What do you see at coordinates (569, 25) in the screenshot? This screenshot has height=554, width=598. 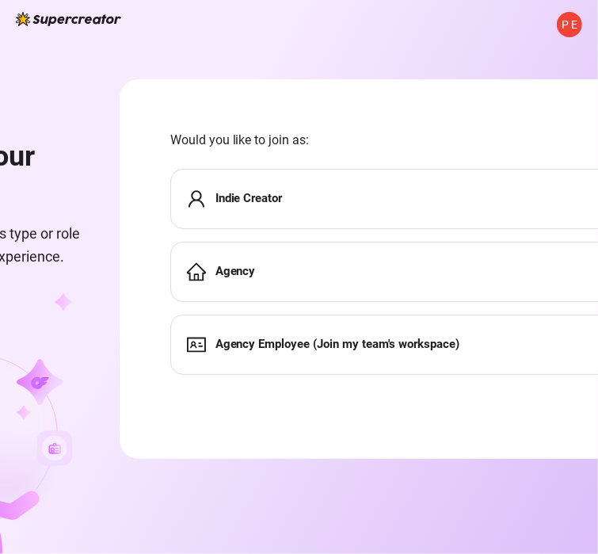 I see `span: P E` at bounding box center [569, 25].